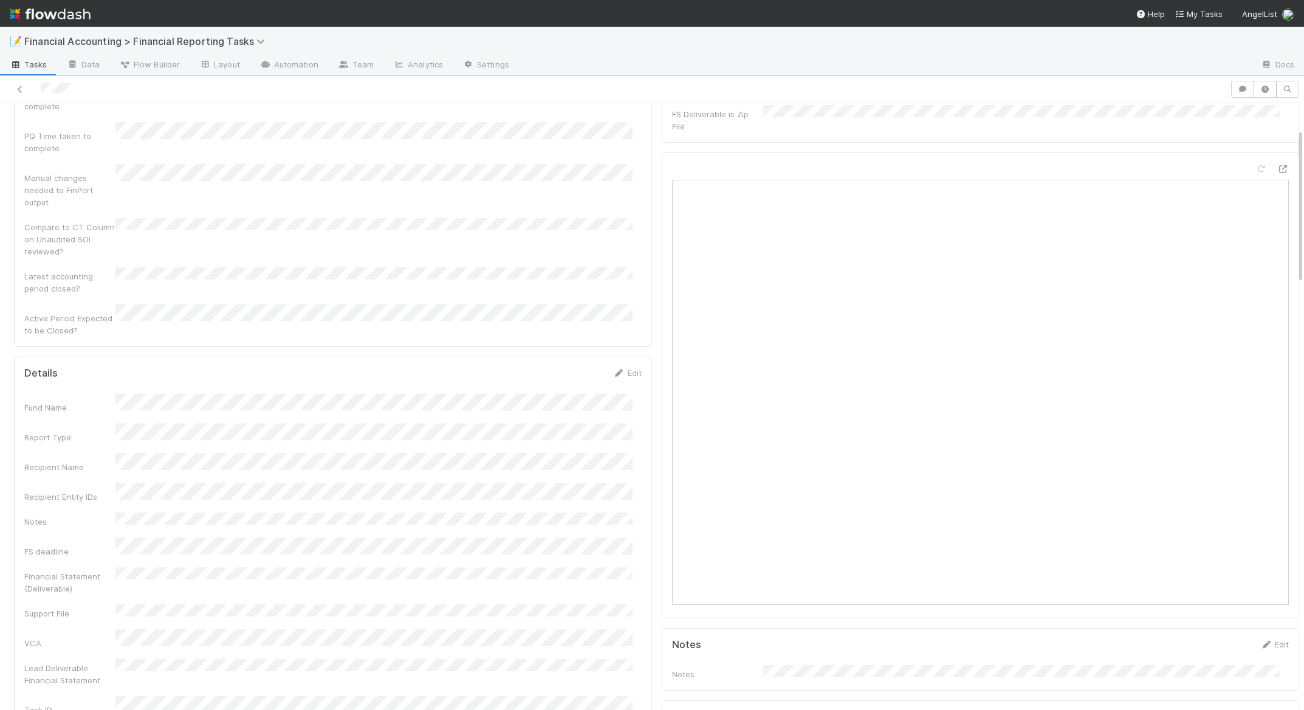 Image resolution: width=1304 pixels, height=710 pixels. Describe the element at coordinates (1198, 14) in the screenshot. I see `span: My Tasks` at that location.